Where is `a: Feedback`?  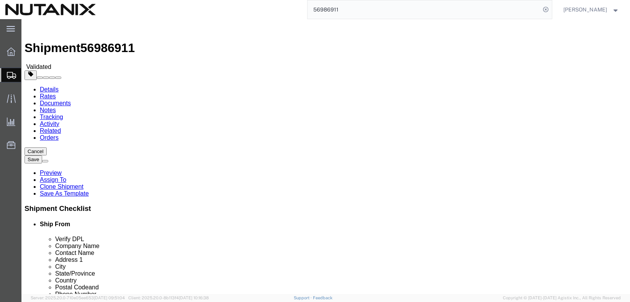
a: Feedback is located at coordinates (323, 298).